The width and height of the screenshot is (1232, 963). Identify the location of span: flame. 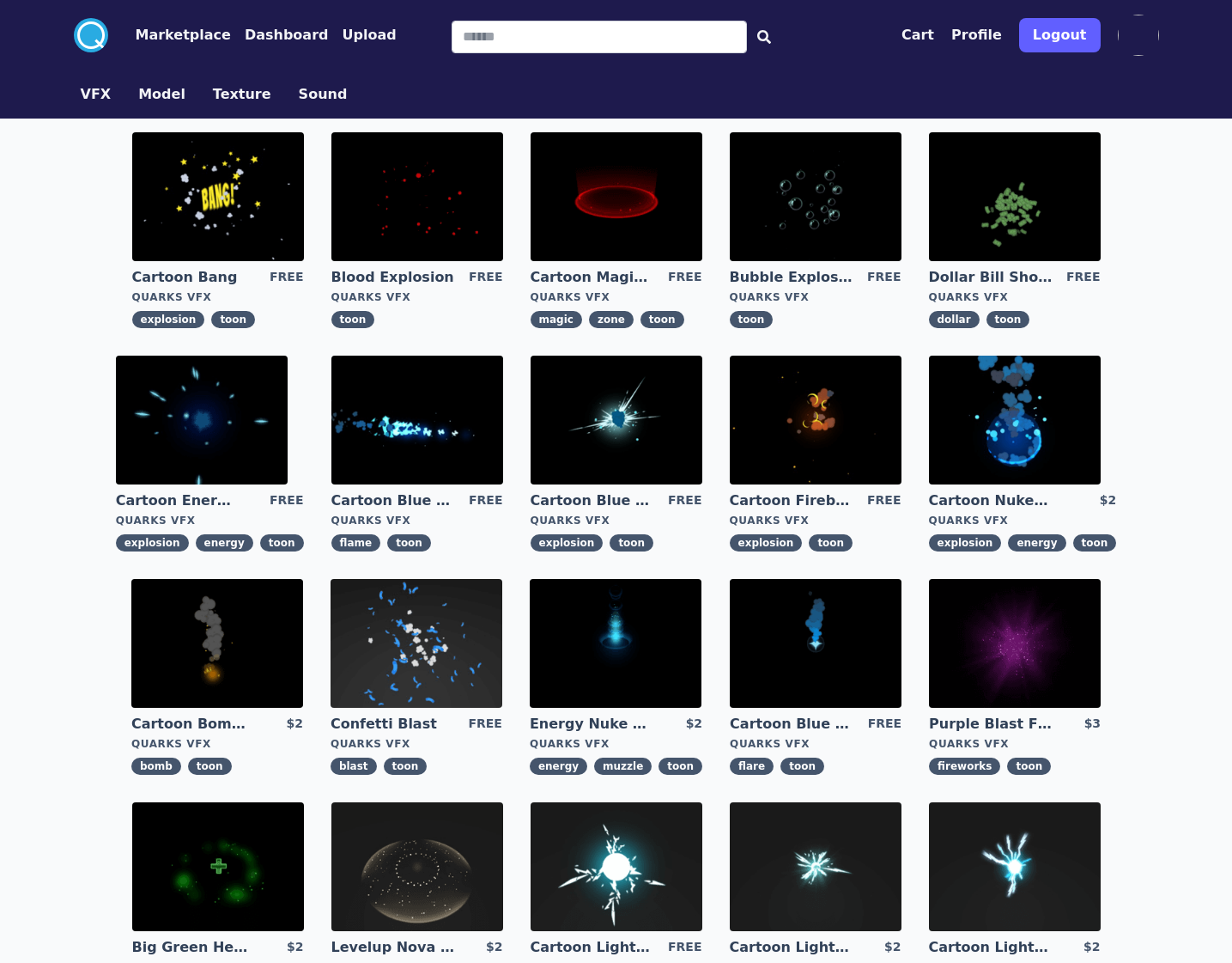
(357, 543).